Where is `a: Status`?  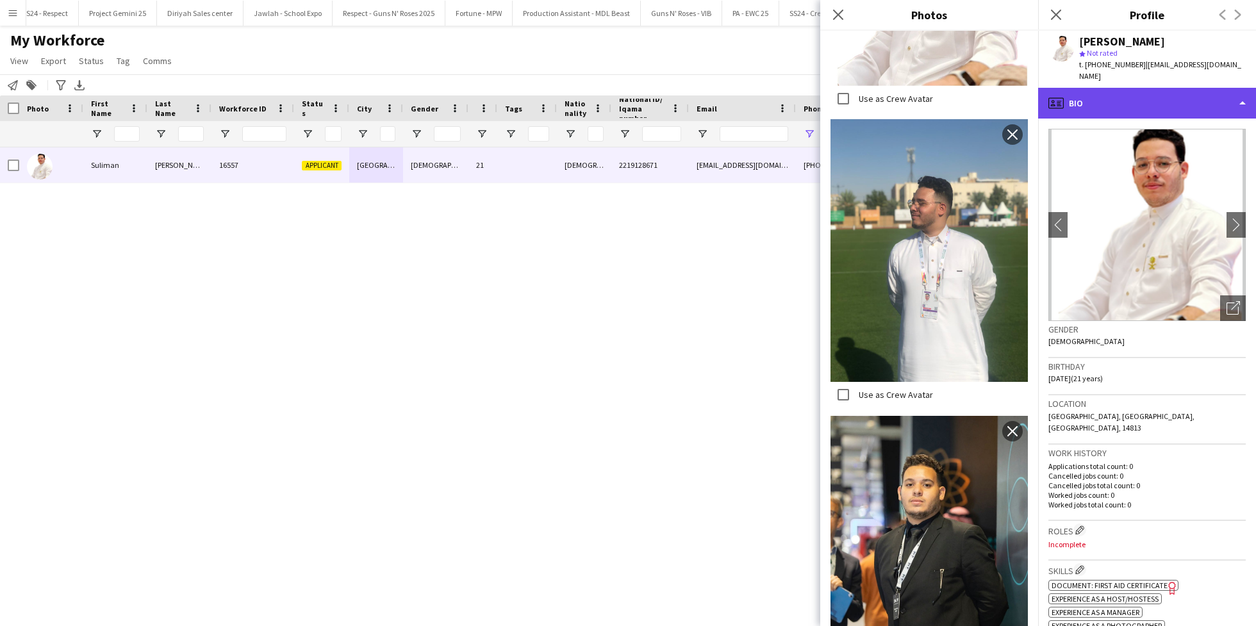
a: Status is located at coordinates (91, 61).